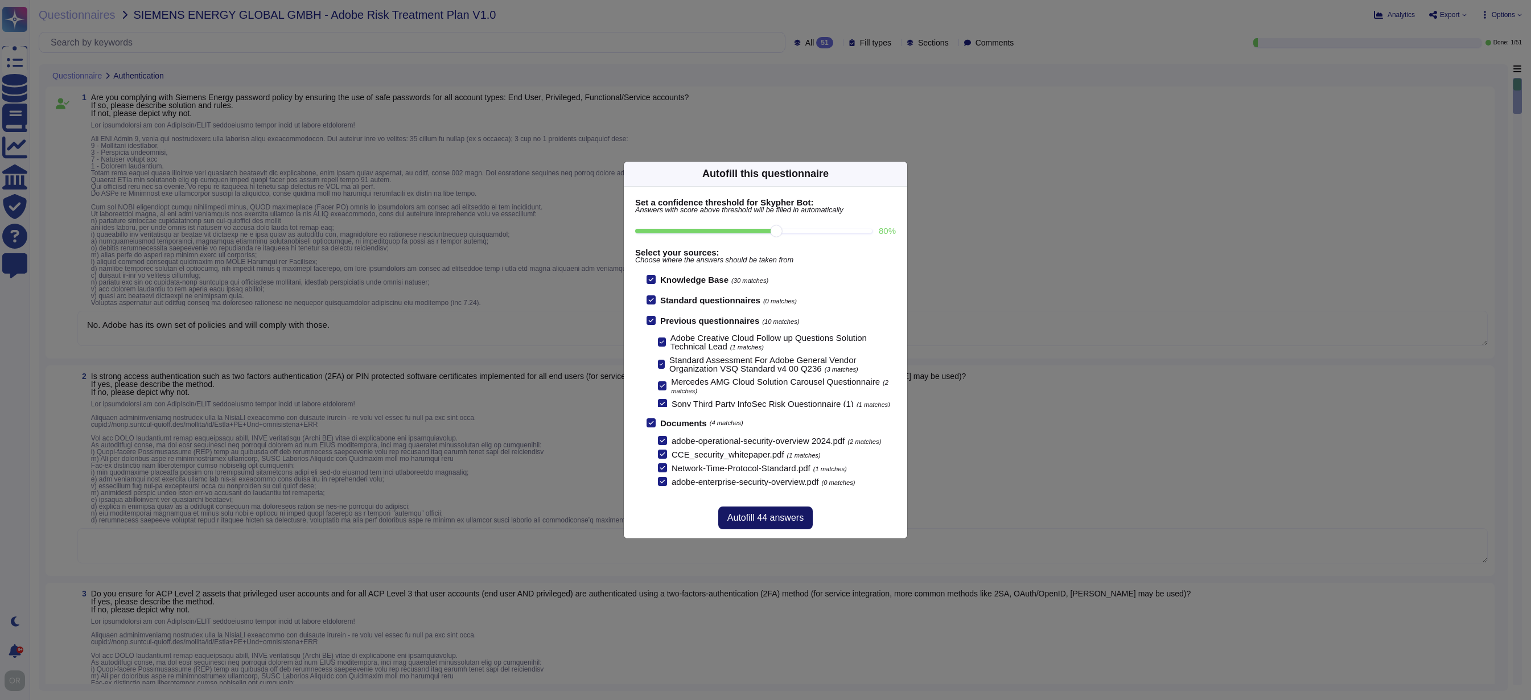 Image resolution: width=1531 pixels, height=700 pixels. I want to click on span: adobe-enterprise-security-overview.pdf, so click(745, 481).